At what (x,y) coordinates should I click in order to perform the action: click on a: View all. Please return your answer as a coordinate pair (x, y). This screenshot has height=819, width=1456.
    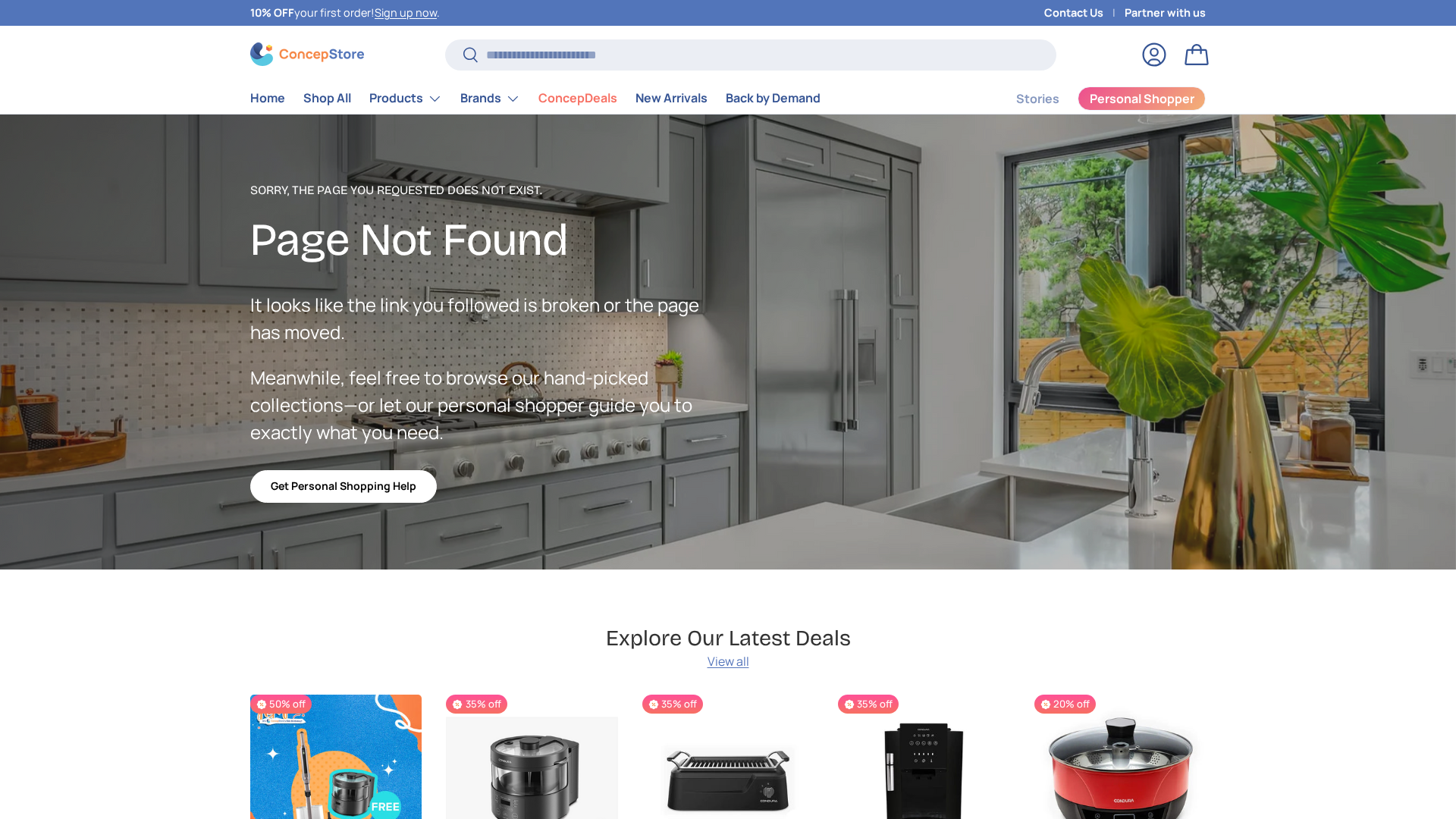
    Looking at the image, I should click on (728, 661).